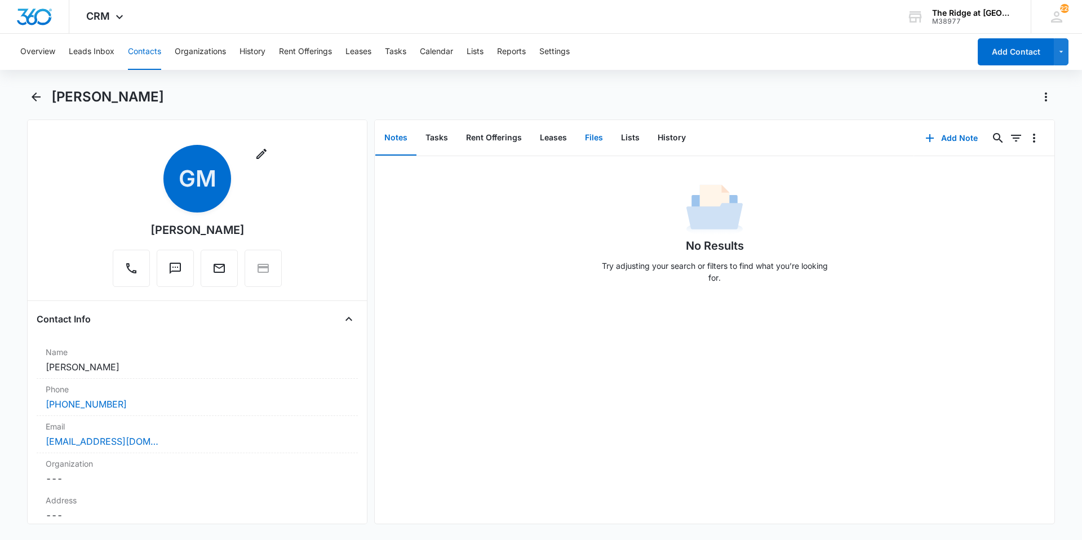 The image size is (1082, 540). What do you see at coordinates (1034, 138) in the screenshot?
I see `button: Overflow Menu` at bounding box center [1034, 138].